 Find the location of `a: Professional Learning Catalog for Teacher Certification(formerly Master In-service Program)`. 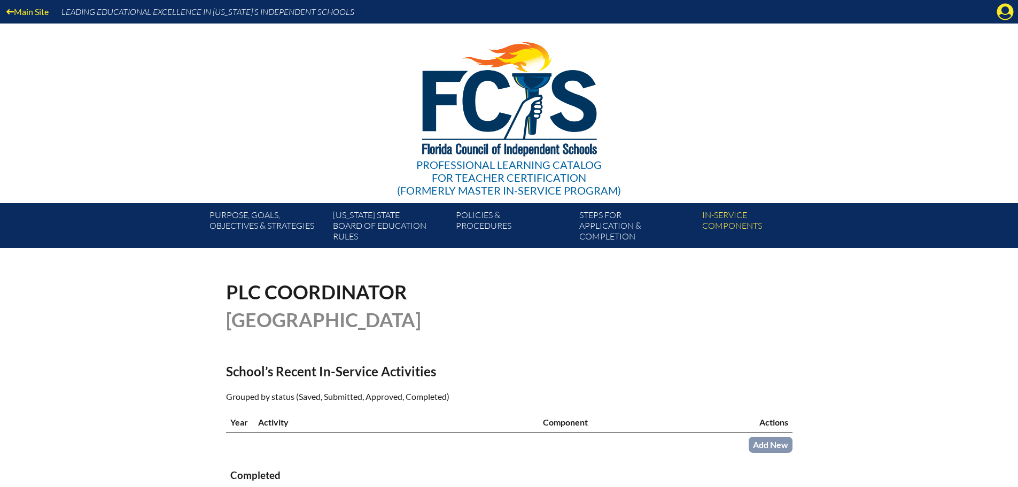

a: Professional Learning Catalog for Teacher Certification(formerly Master In-service Program) is located at coordinates (509, 110).